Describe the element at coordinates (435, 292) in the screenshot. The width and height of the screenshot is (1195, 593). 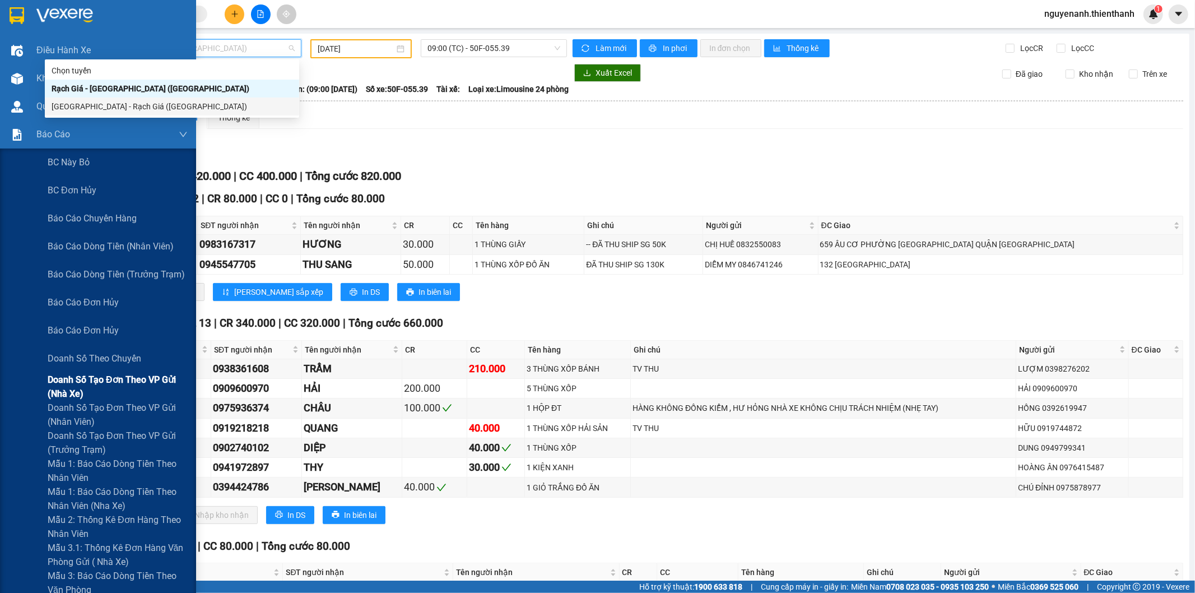
I see `span: In biên lai` at that location.